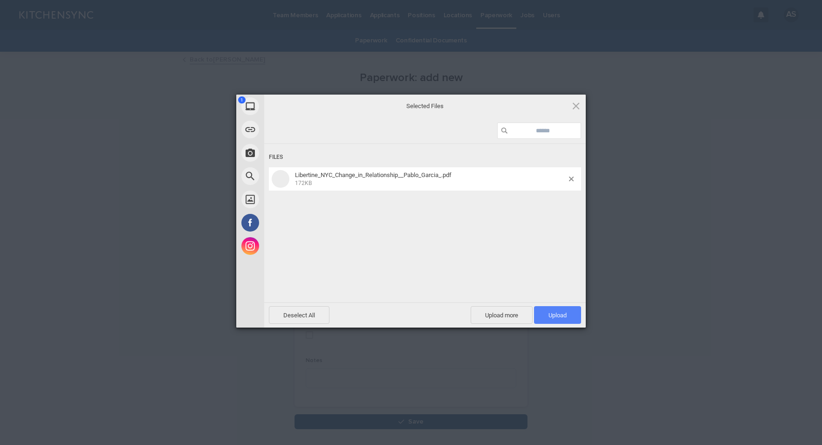 This screenshot has width=822, height=445. Describe the element at coordinates (557, 315) in the screenshot. I see `span: Upload` at that location.